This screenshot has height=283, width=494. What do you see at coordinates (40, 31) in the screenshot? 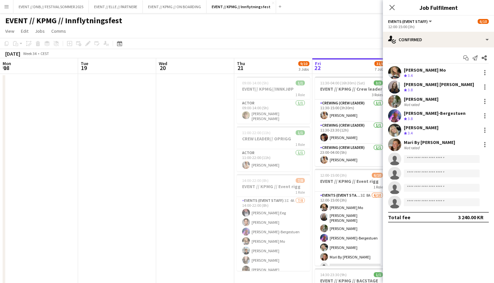
I see `span: Jobs` at bounding box center [40, 31].